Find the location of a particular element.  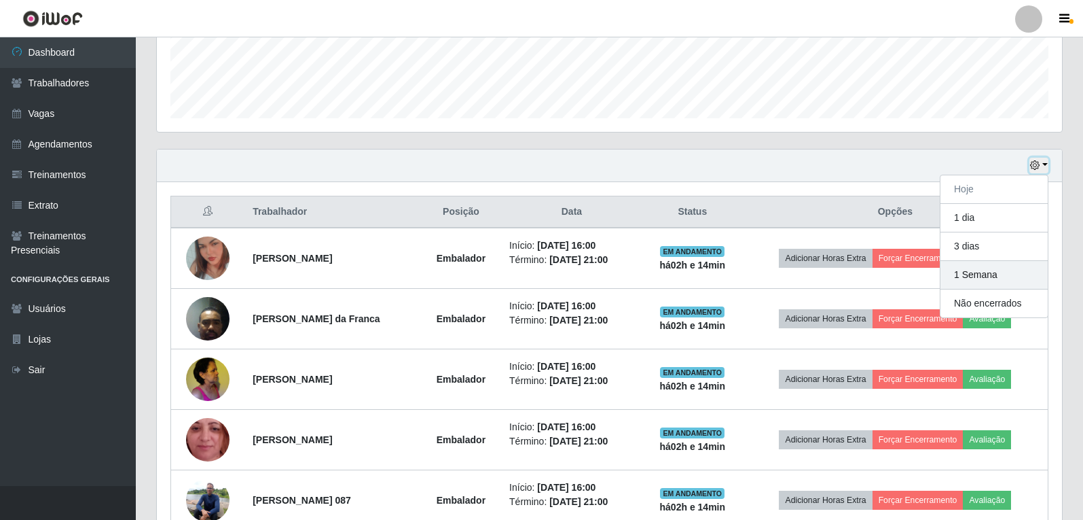

th: Posição is located at coordinates (461, 212).